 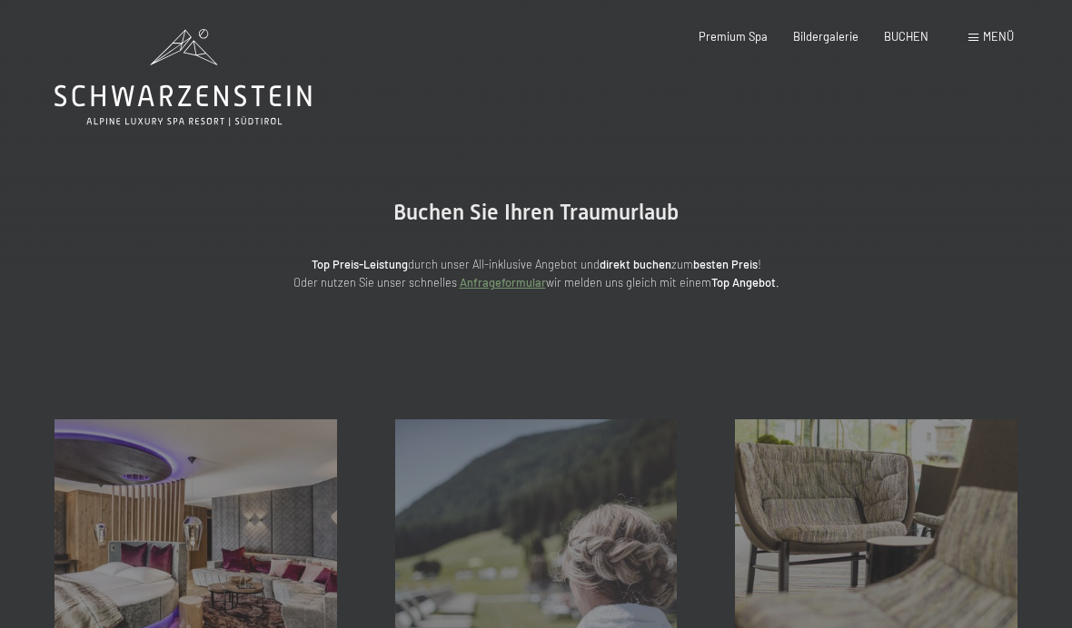 I want to click on strong: Top Preis-Leistung, so click(x=360, y=264).